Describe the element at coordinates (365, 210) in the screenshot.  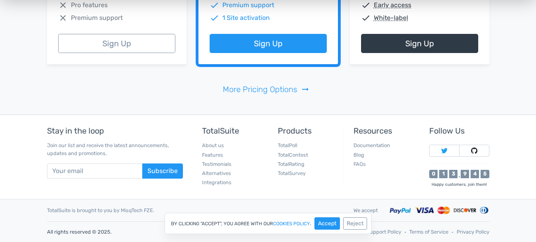
I see `div: We accept` at that location.